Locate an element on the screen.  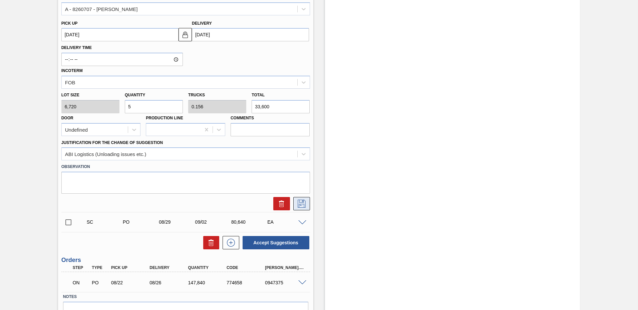
div: Undefined is located at coordinates (76, 129).